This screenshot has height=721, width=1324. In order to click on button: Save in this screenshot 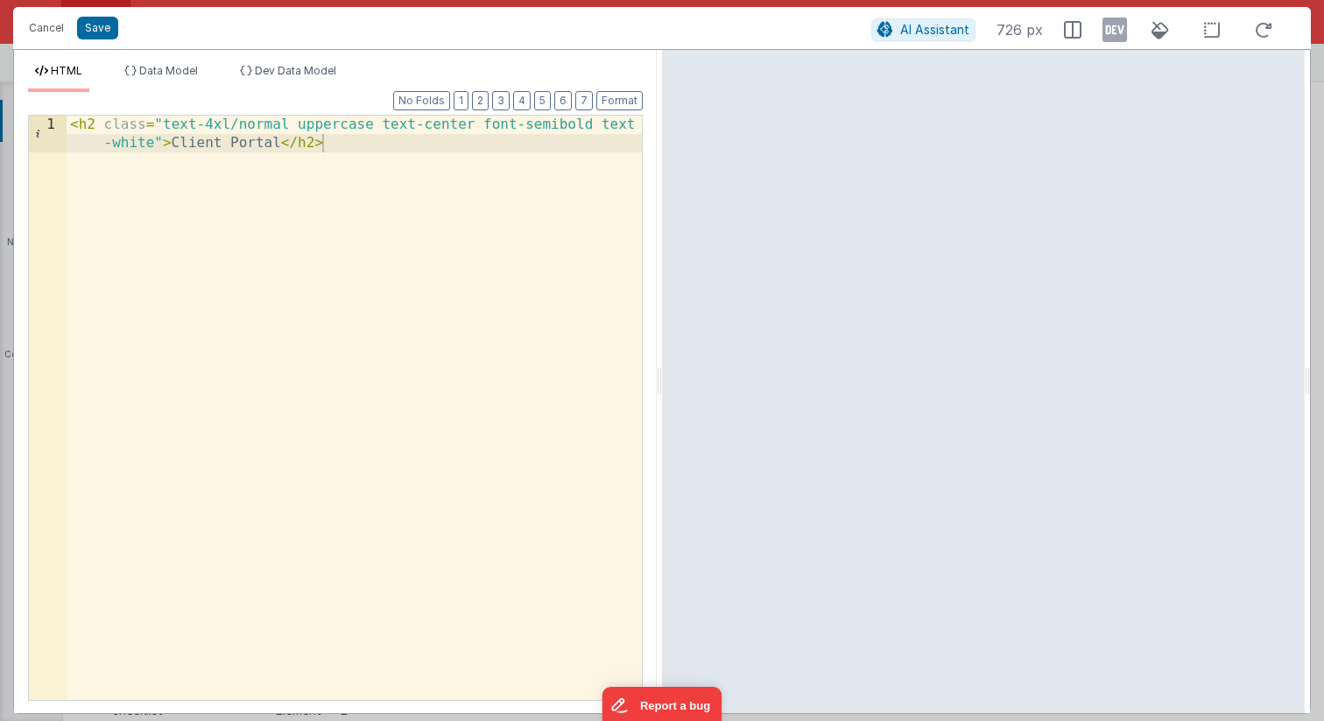, I will do `click(97, 28)`.